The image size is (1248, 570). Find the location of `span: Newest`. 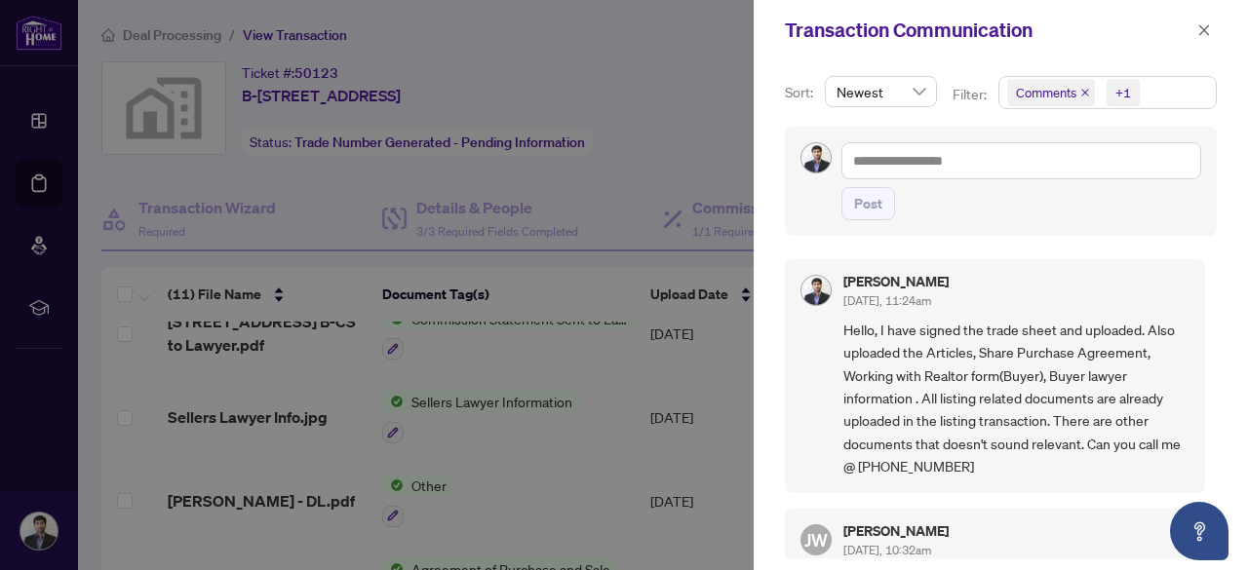

span: Newest is located at coordinates (880, 92).